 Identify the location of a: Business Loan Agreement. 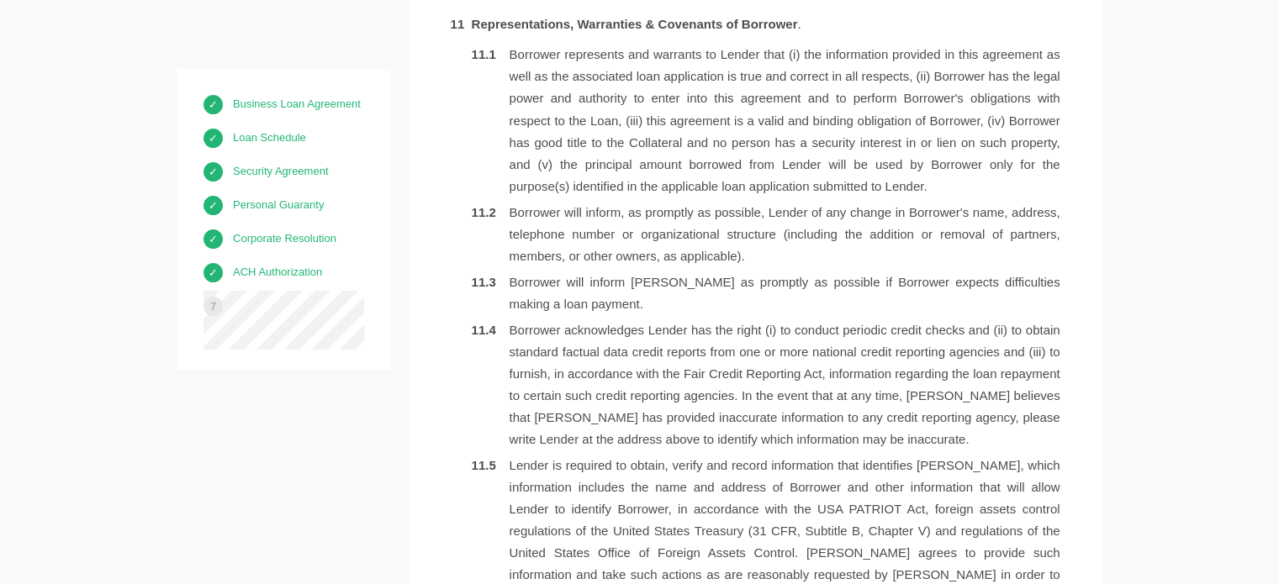
(297, 103).